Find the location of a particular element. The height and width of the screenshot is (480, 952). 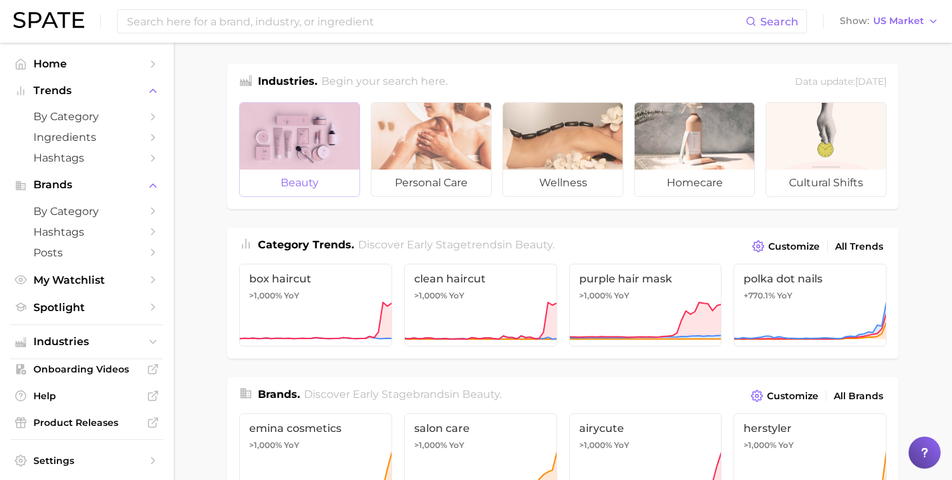

a: personal care is located at coordinates (431, 150).